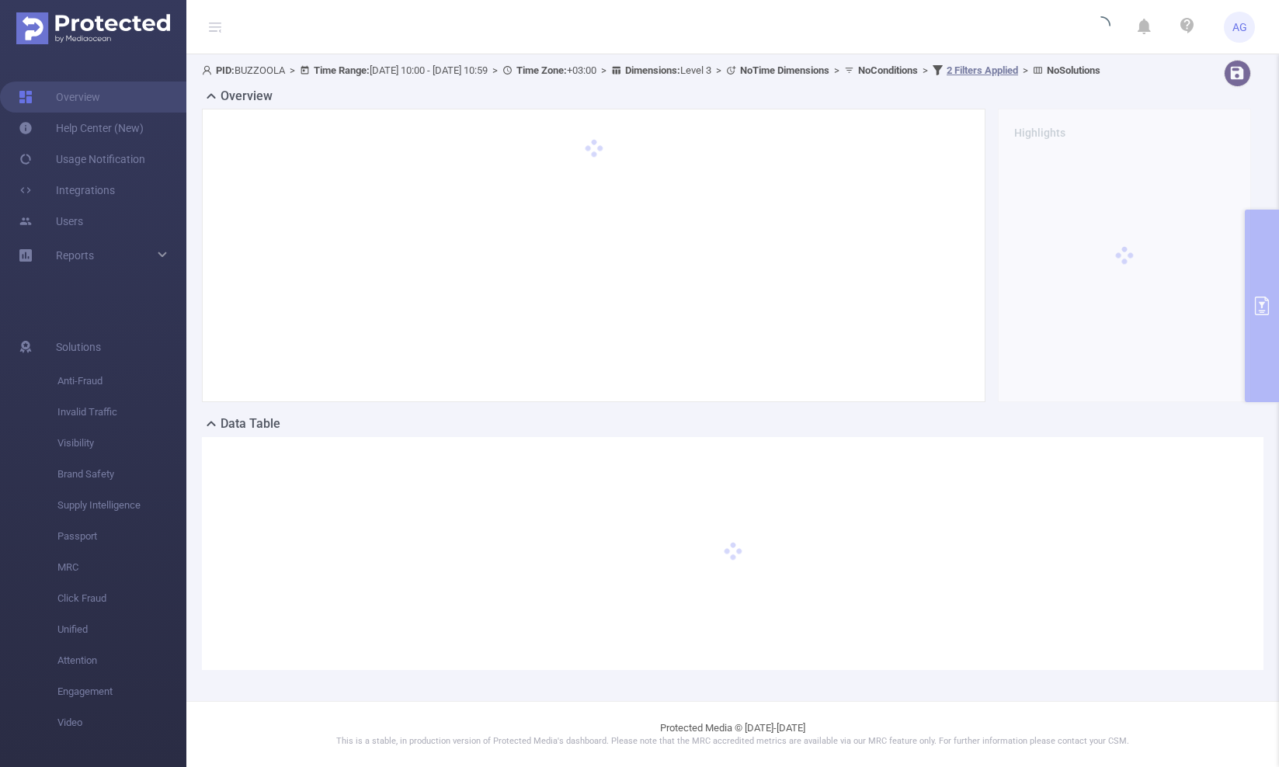 The width and height of the screenshot is (1279, 767). Describe the element at coordinates (1101, 27) in the screenshot. I see `i: icon: loading` at that location.